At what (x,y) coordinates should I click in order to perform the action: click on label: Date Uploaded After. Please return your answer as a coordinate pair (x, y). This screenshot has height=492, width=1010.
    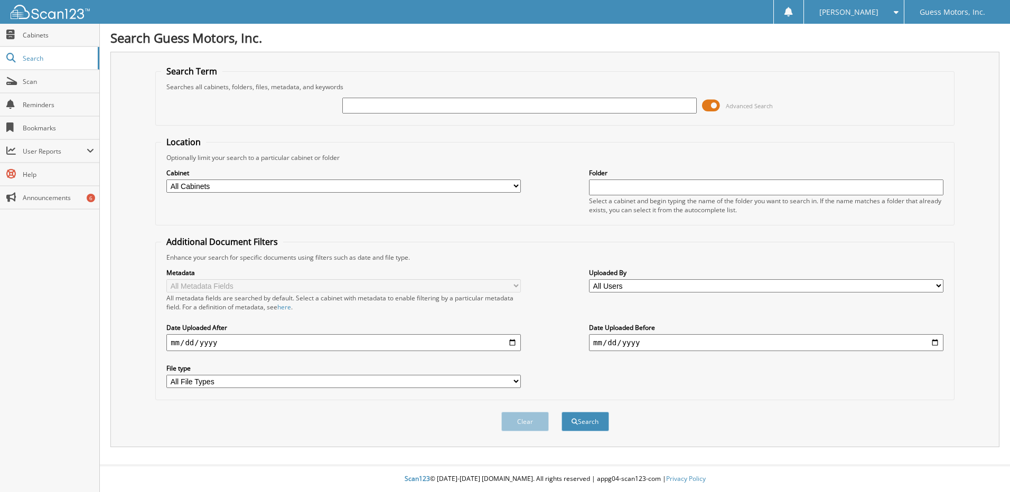
    Looking at the image, I should click on (343, 328).